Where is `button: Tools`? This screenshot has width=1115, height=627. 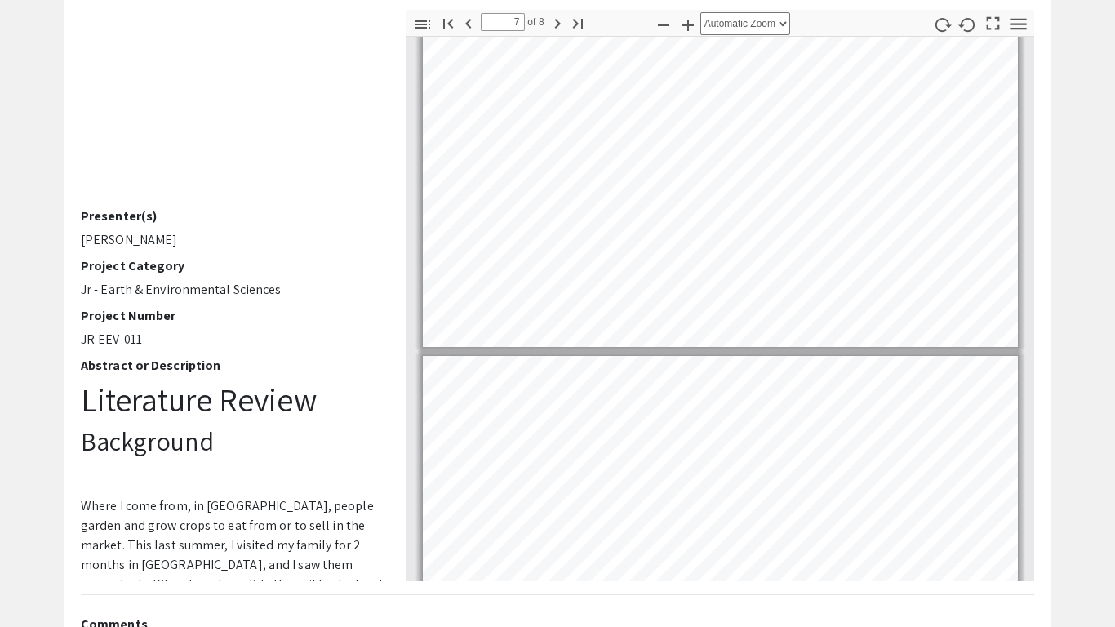
button: Tools is located at coordinates (1019, 24).